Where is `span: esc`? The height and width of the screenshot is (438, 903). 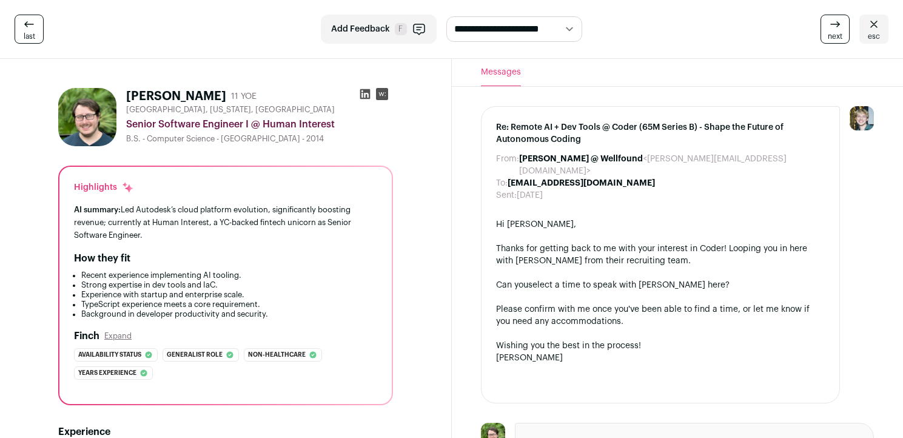 span: esc is located at coordinates (873, 36).